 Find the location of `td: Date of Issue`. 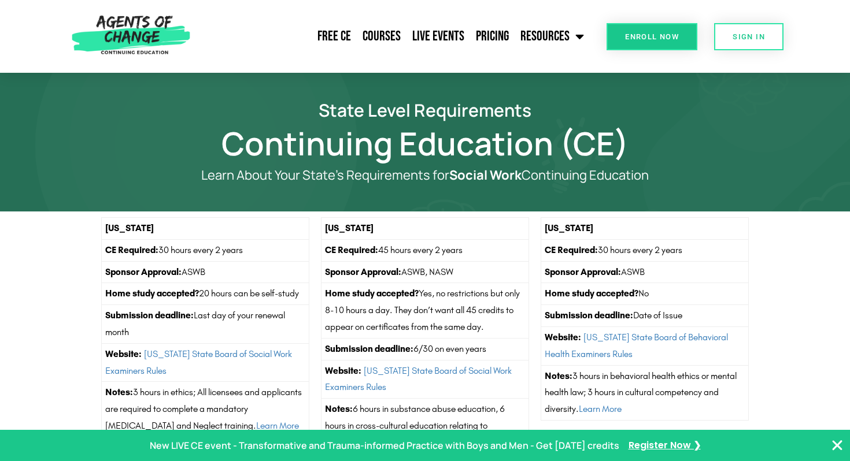

td: Date of Issue is located at coordinates (644, 316).